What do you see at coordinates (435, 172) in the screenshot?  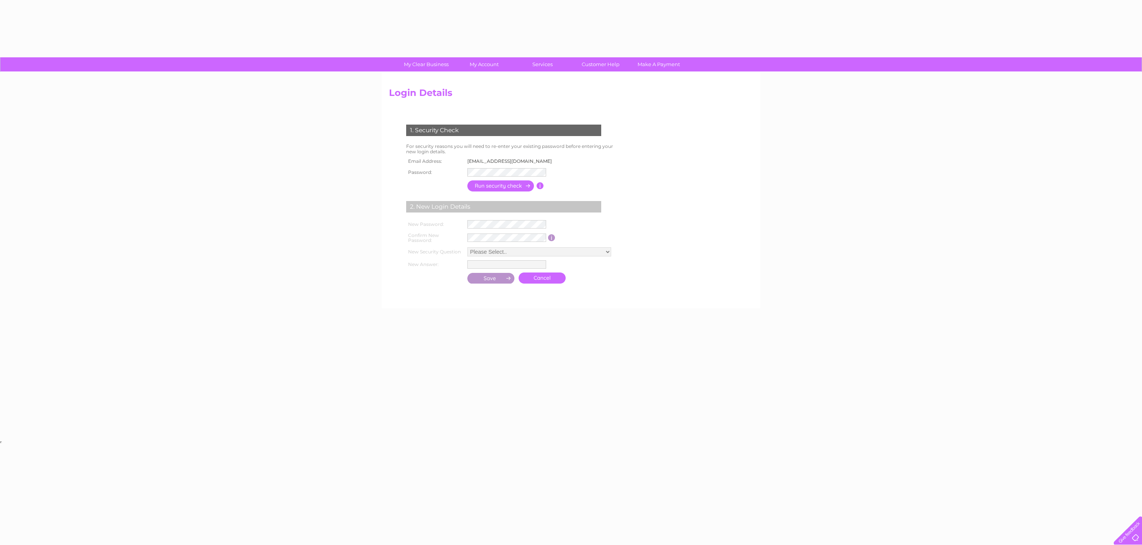 I see `th: Password:` at bounding box center [435, 172].